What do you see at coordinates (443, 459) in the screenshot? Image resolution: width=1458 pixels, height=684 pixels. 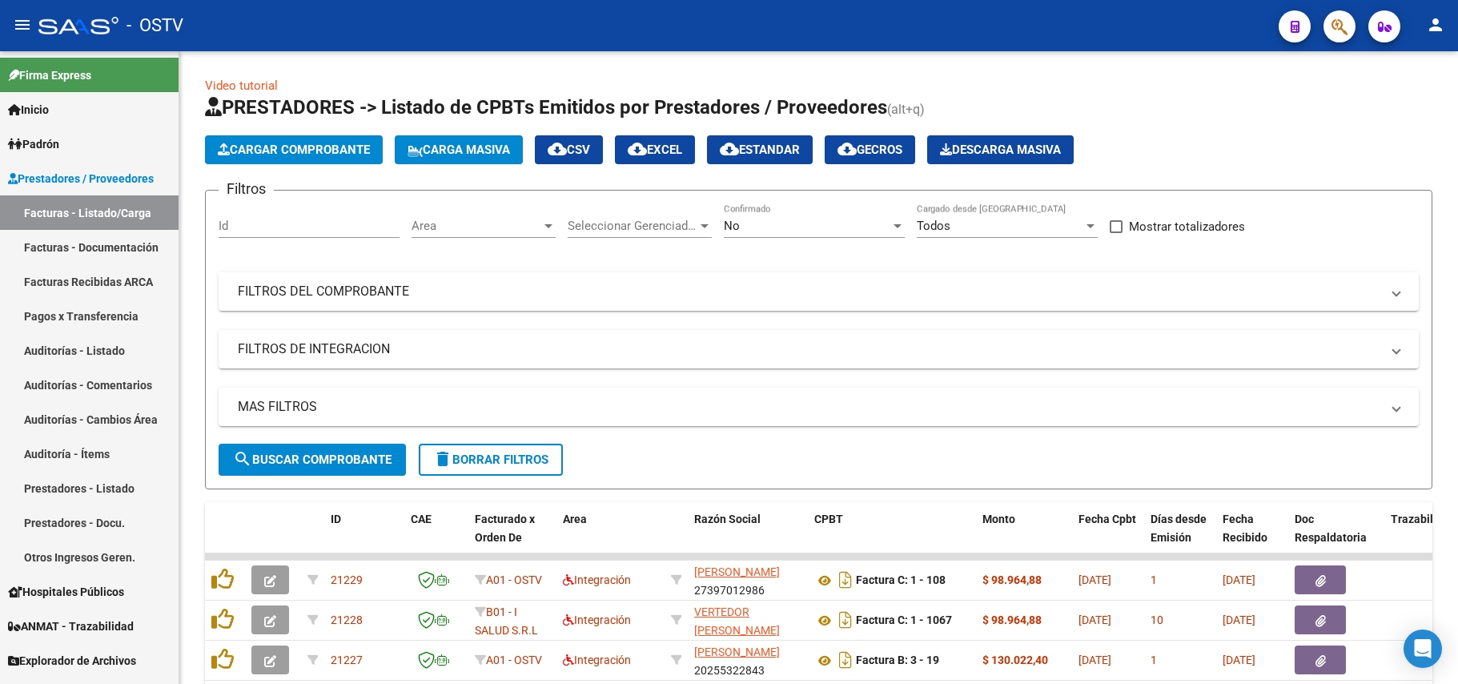 I see `mat-icon: delete` at bounding box center [443, 459].